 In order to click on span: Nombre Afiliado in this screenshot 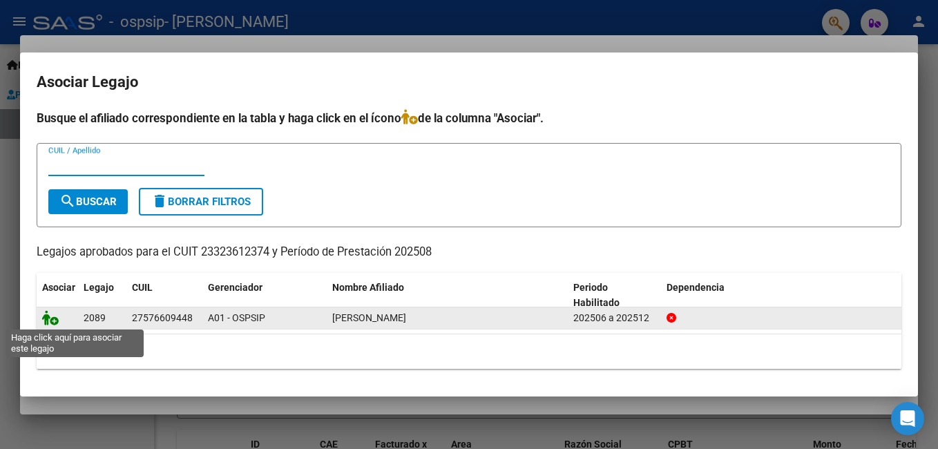, I will do `click(368, 287)`.